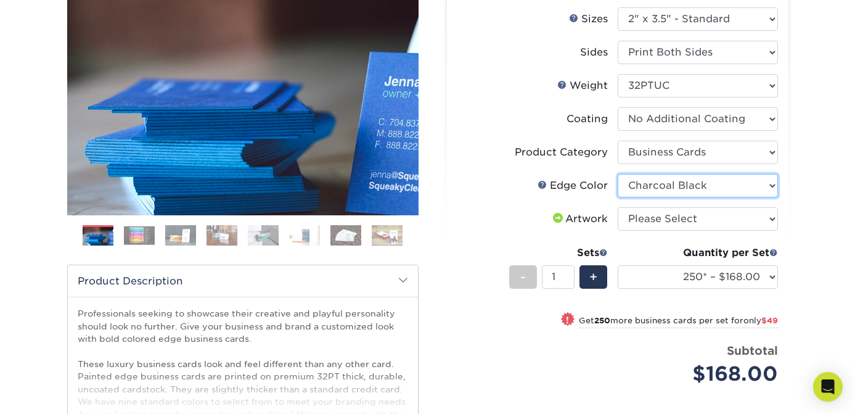 Image resolution: width=855 pixels, height=414 pixels. Describe the element at coordinates (588, 19) in the screenshot. I see `div: Sizes` at that location.